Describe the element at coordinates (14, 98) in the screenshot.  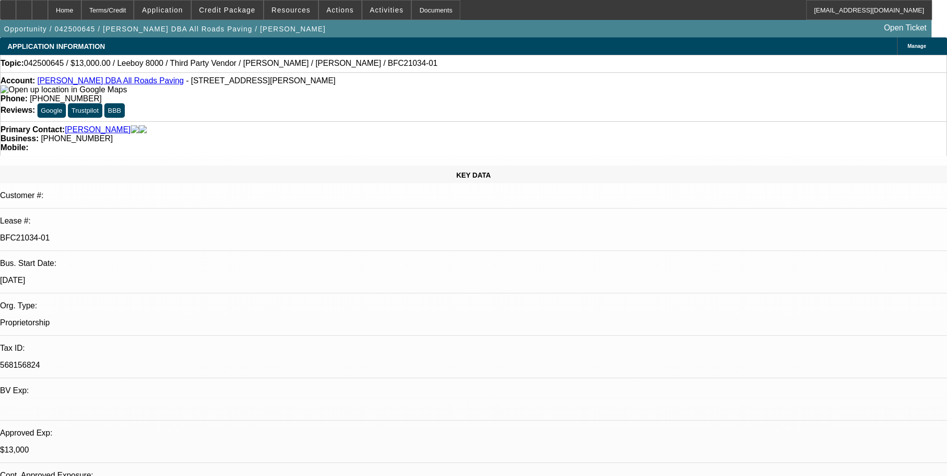
I see `strong: Phone:` at that location.